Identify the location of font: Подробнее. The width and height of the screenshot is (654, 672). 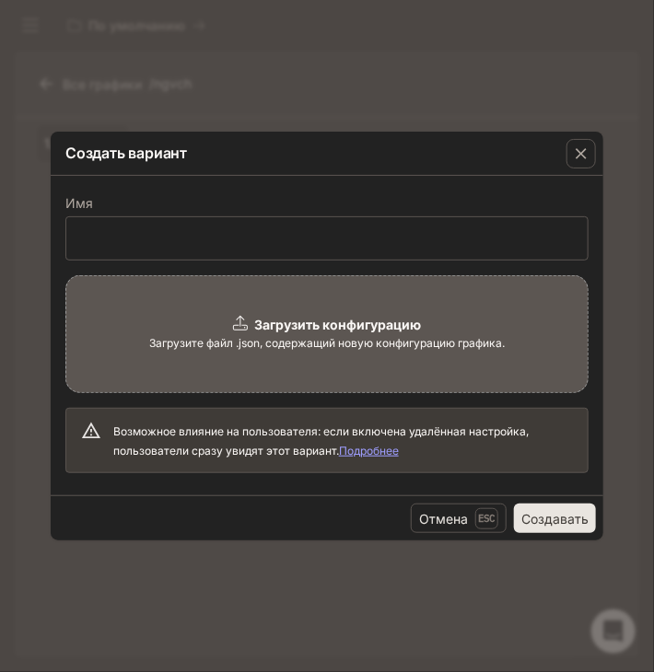
(368, 450).